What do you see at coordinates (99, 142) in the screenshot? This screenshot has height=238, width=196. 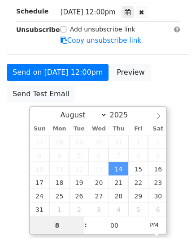 I see `span: July 30, 2025` at bounding box center [99, 142].